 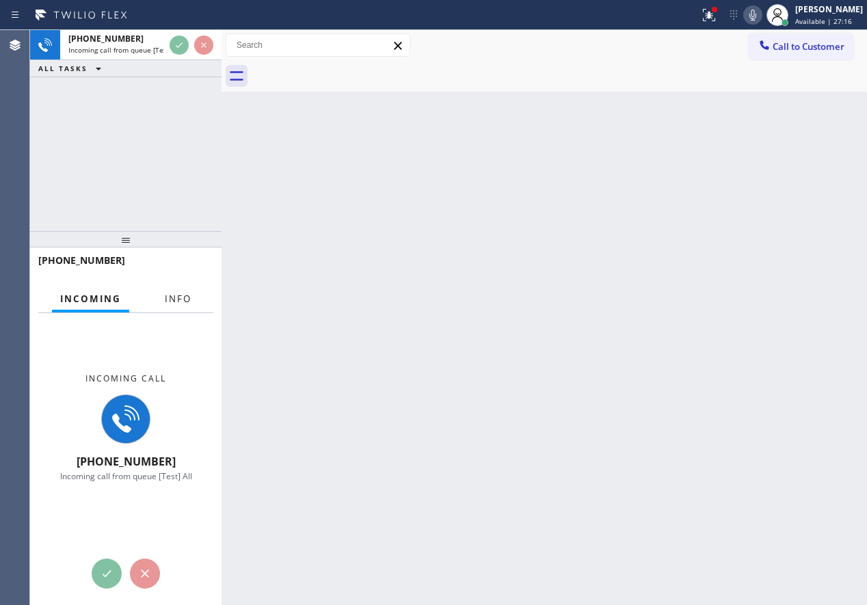 What do you see at coordinates (178, 299) in the screenshot?
I see `span: Info` at bounding box center [178, 299].